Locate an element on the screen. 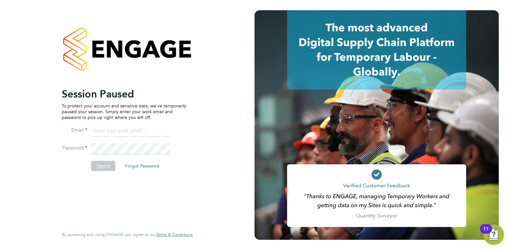 The width and height of the screenshot is (509, 250). h2: Session Paused is located at coordinates (124, 94).